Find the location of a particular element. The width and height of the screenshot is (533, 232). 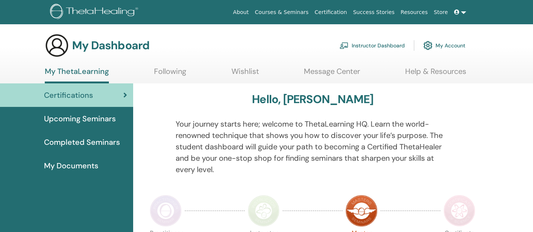

a: Courses & Seminars is located at coordinates (282, 12).